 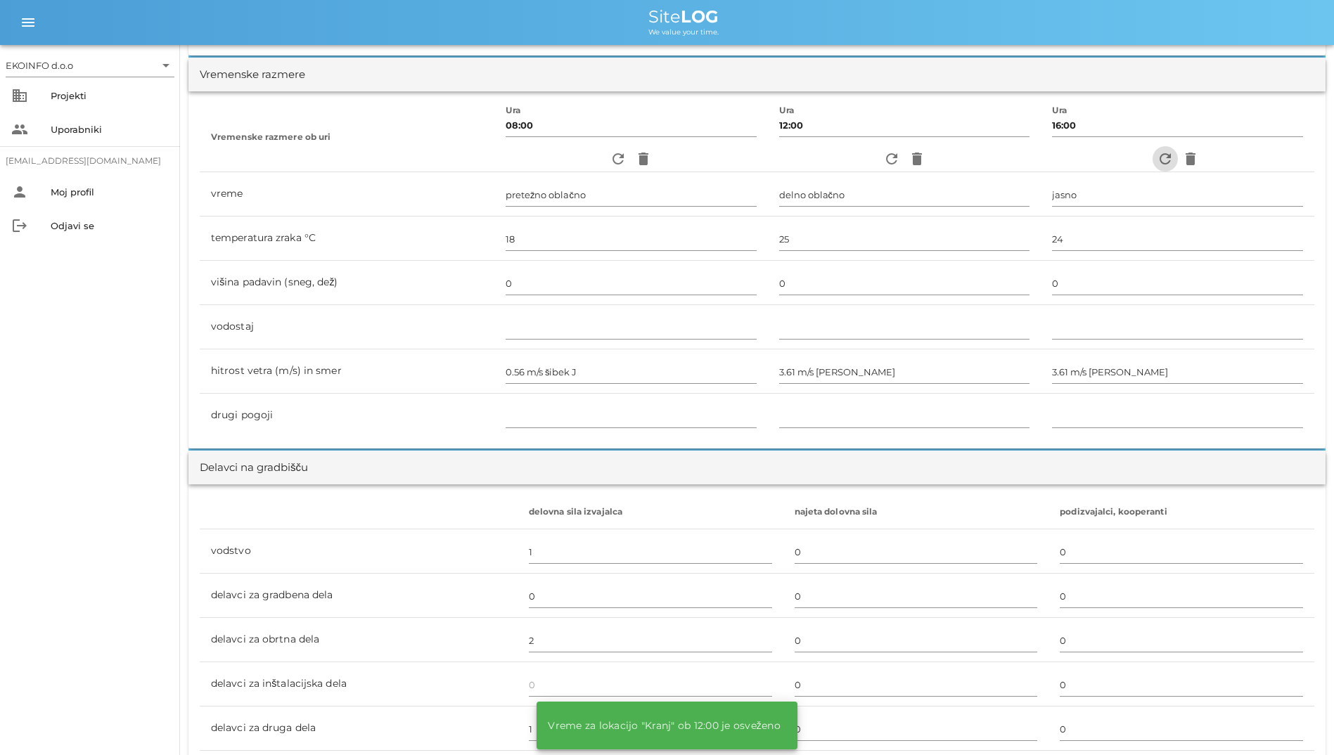 I want to click on td: vreme, so click(x=347, y=194).